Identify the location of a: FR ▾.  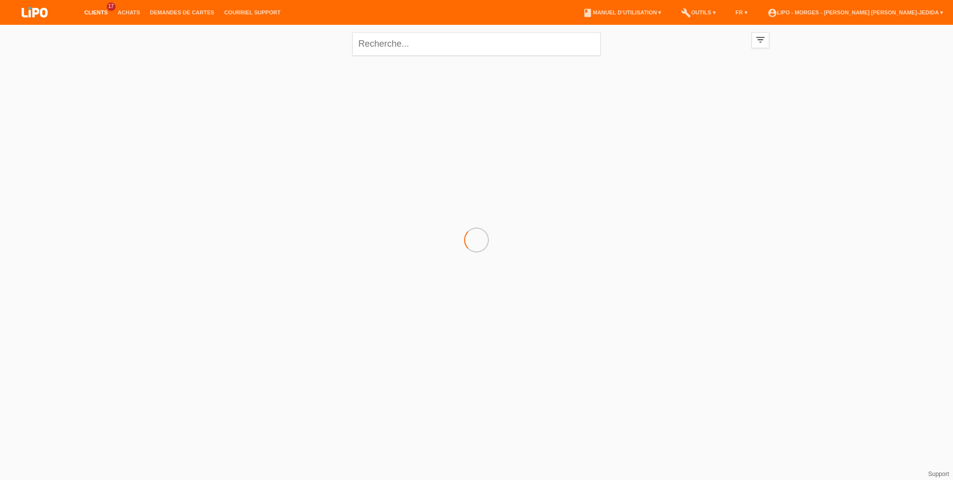
(742, 12).